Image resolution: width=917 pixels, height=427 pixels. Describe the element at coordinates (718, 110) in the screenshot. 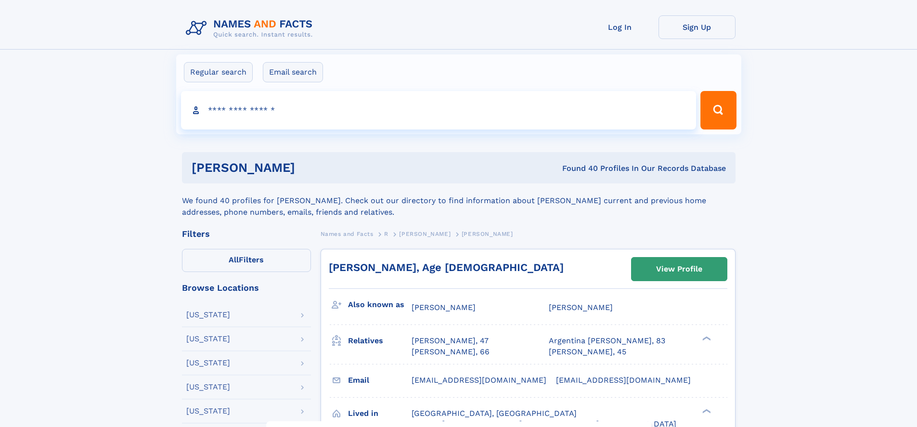

I see `button: Search Button` at that location.